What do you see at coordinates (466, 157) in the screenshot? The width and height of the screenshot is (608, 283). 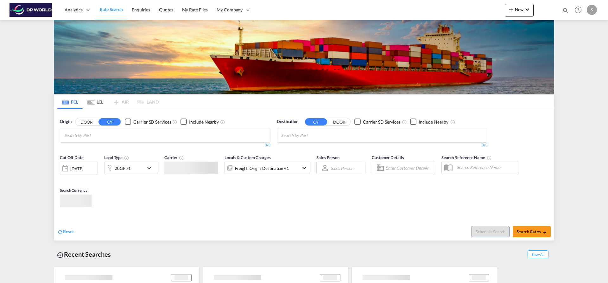 I see `span: Search Reference Name` at bounding box center [466, 157].